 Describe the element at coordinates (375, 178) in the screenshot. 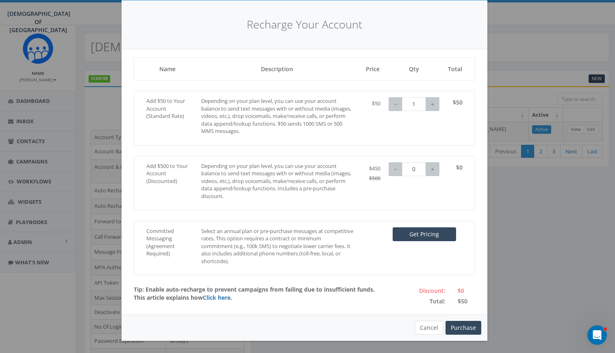

I see `span: $500` at that location.